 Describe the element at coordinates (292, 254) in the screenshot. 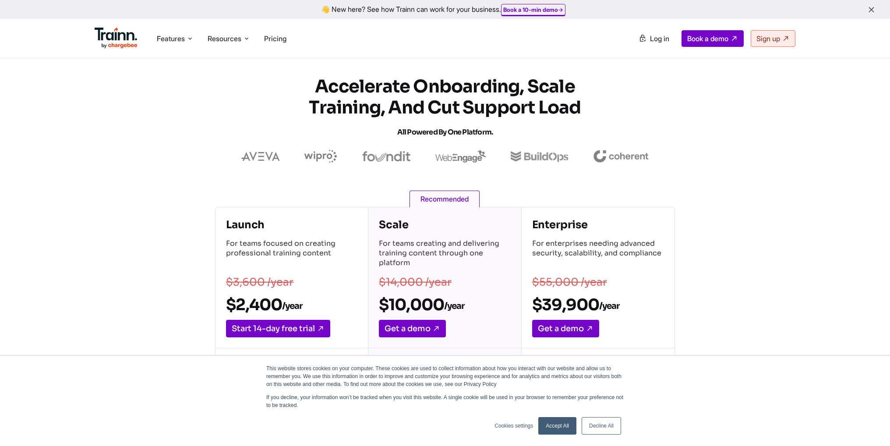

I see `p: For teams focused on creating professional training content` at that location.